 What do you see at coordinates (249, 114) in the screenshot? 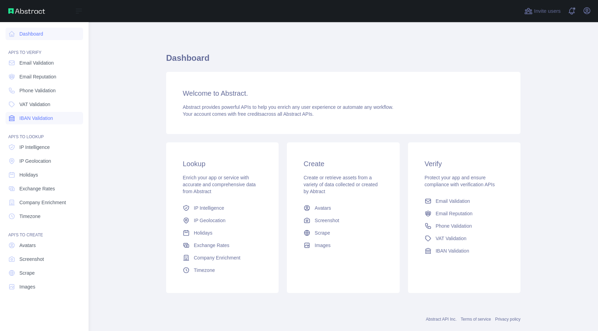
I see `span: free credits` at bounding box center [249, 114].